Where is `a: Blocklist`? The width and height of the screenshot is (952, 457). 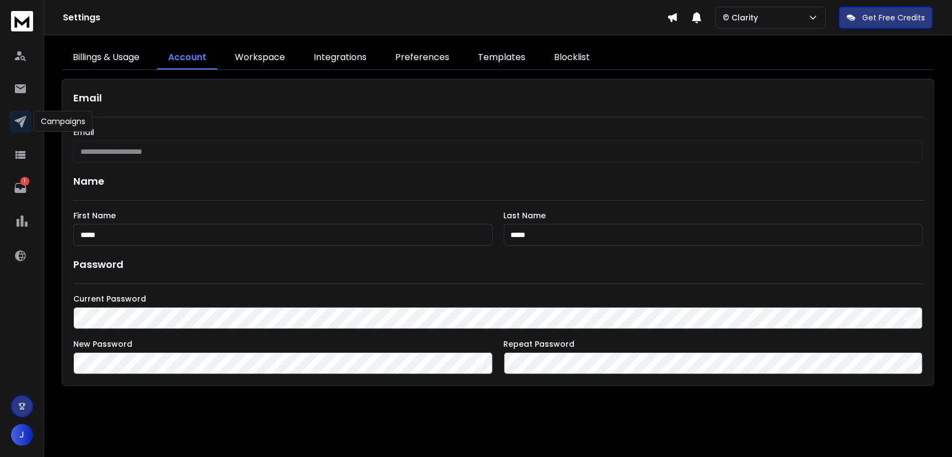 a: Blocklist is located at coordinates (572, 58).